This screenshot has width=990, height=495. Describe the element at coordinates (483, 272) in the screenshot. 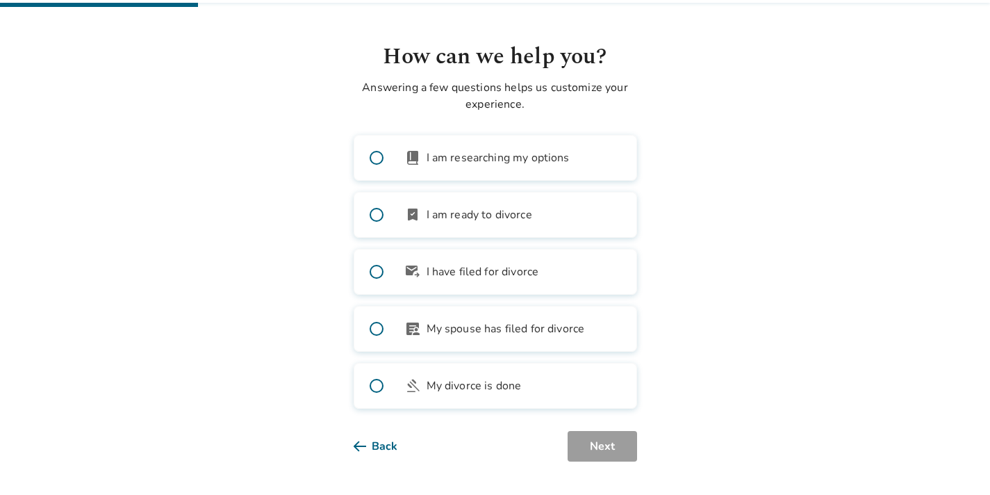

I see `span: I have filed for divorce` at that location.